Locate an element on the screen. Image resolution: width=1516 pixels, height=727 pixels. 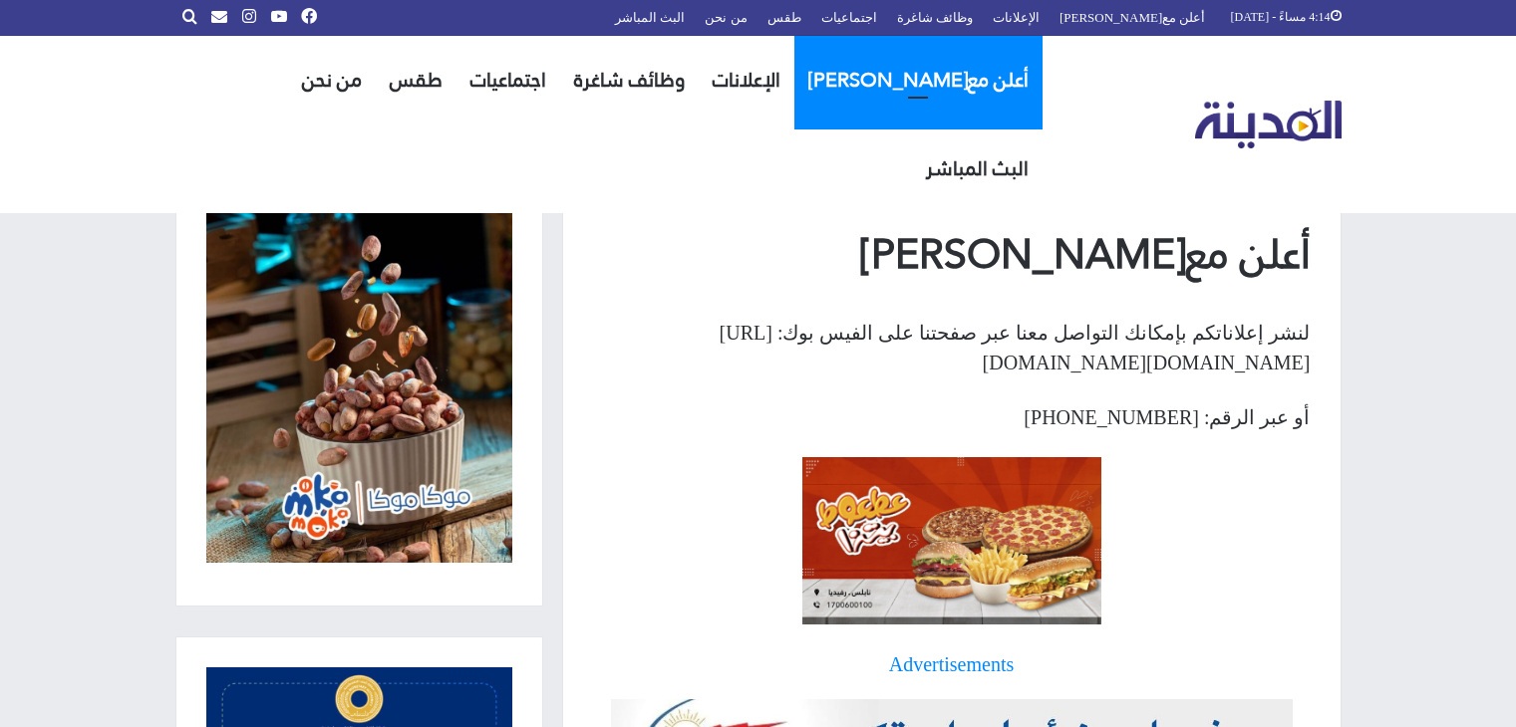
a: طقس is located at coordinates (416, 80).